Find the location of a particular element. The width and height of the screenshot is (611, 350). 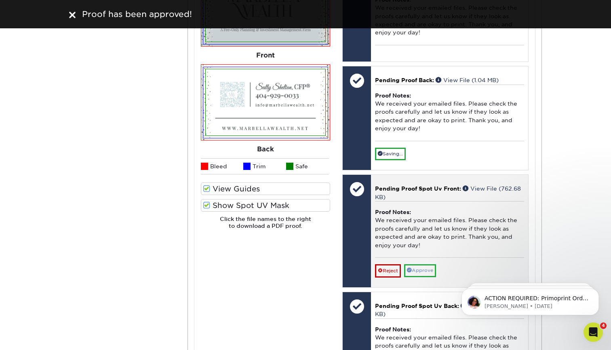

div: Back is located at coordinates (266, 149).